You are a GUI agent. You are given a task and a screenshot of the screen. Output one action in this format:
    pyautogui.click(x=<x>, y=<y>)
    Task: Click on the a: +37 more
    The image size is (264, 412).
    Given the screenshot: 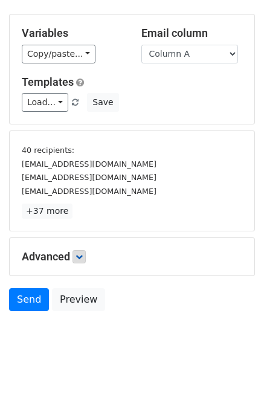 What is the action you would take?
    pyautogui.click(x=47, y=211)
    